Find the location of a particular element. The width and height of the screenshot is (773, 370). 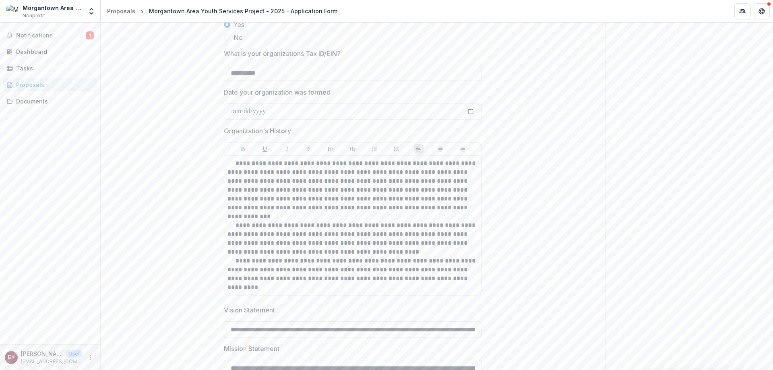

button: Open entity switcher is located at coordinates (91, 11).